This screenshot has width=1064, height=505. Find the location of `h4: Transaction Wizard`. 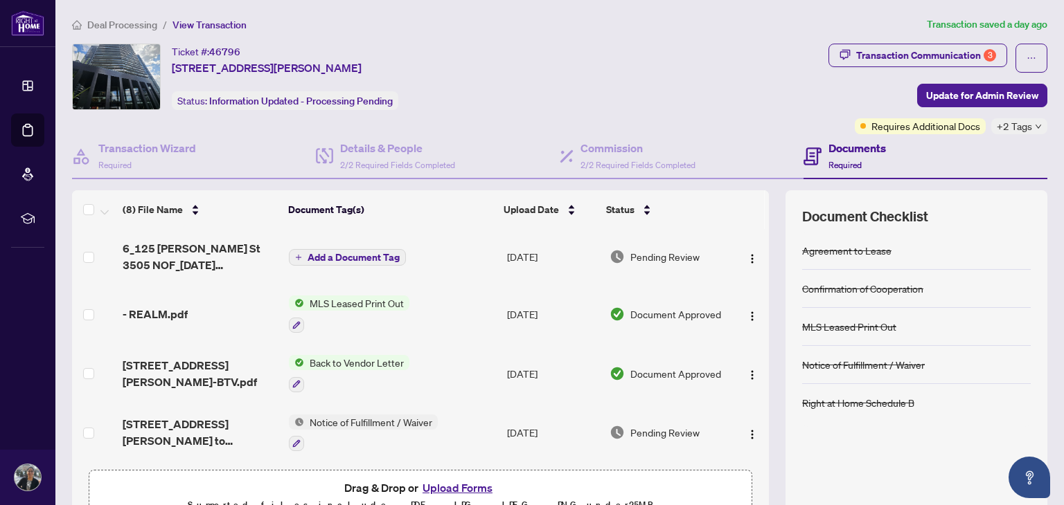

h4: Transaction Wizard is located at coordinates (147, 148).